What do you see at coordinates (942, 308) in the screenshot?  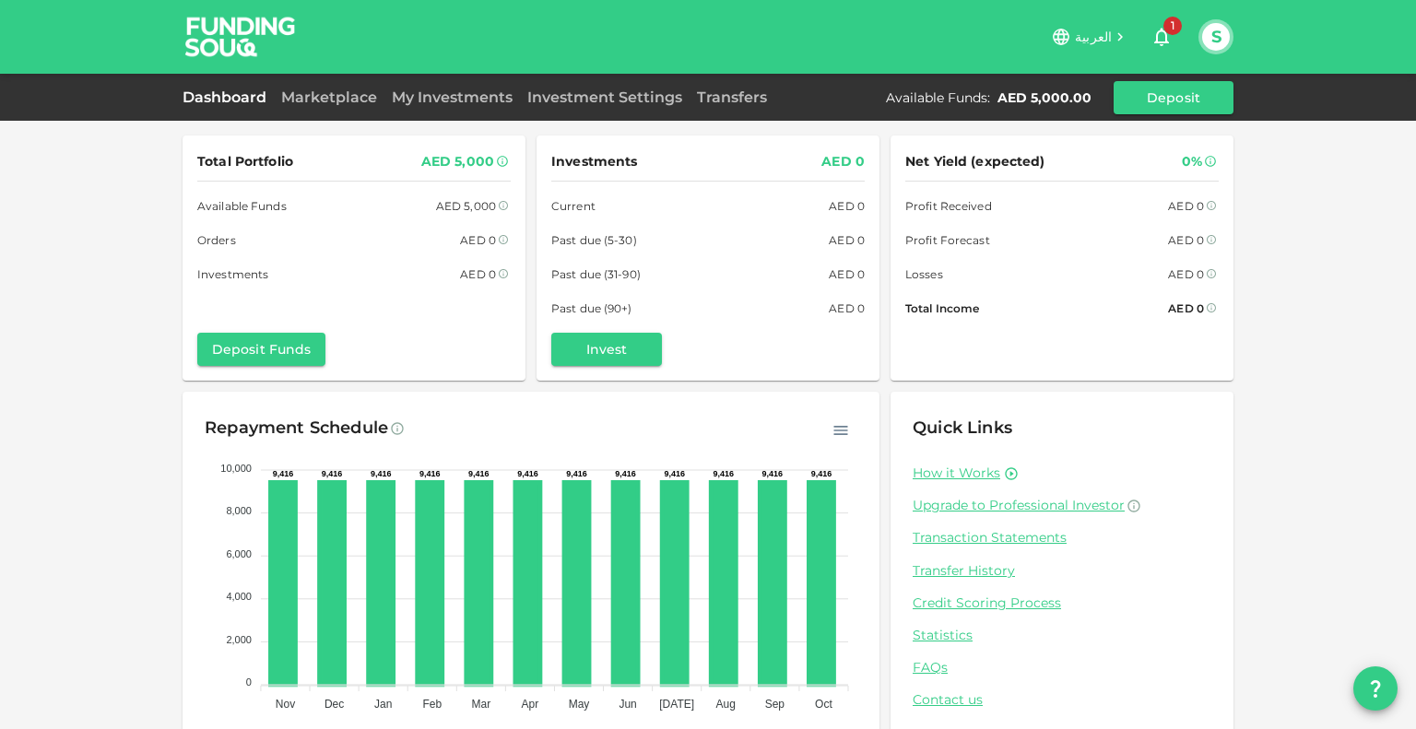 I see `span: Total Income` at bounding box center [942, 308].